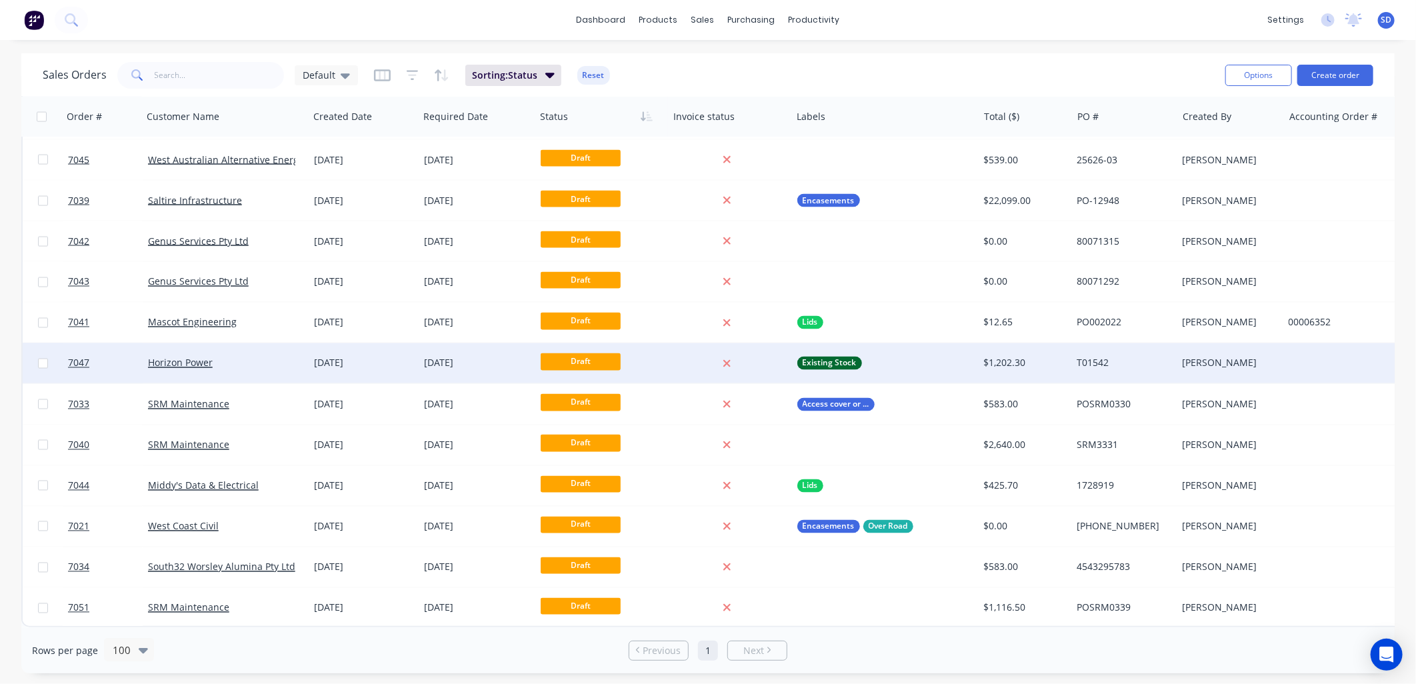 The height and width of the screenshot is (684, 1416). Describe the element at coordinates (888, 527) in the screenshot. I see `span: Over Road` at that location.